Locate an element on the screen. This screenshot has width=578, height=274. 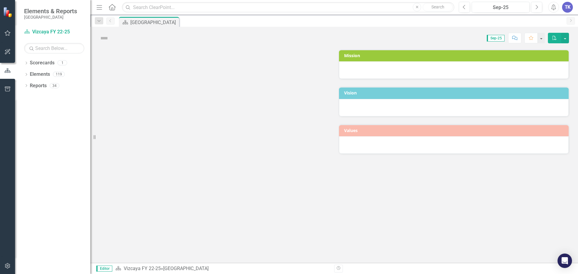
h3: Values is located at coordinates (455, 130).